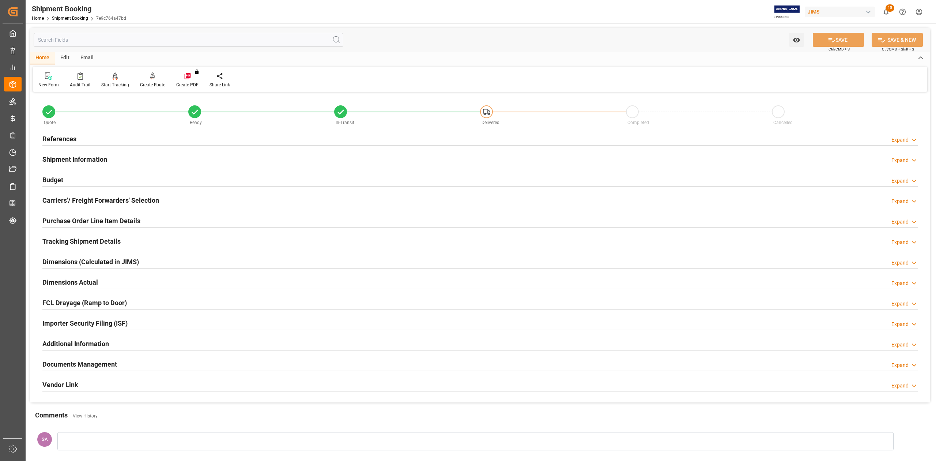 The image size is (936, 461). I want to click on input: Search Fields, so click(188, 40).